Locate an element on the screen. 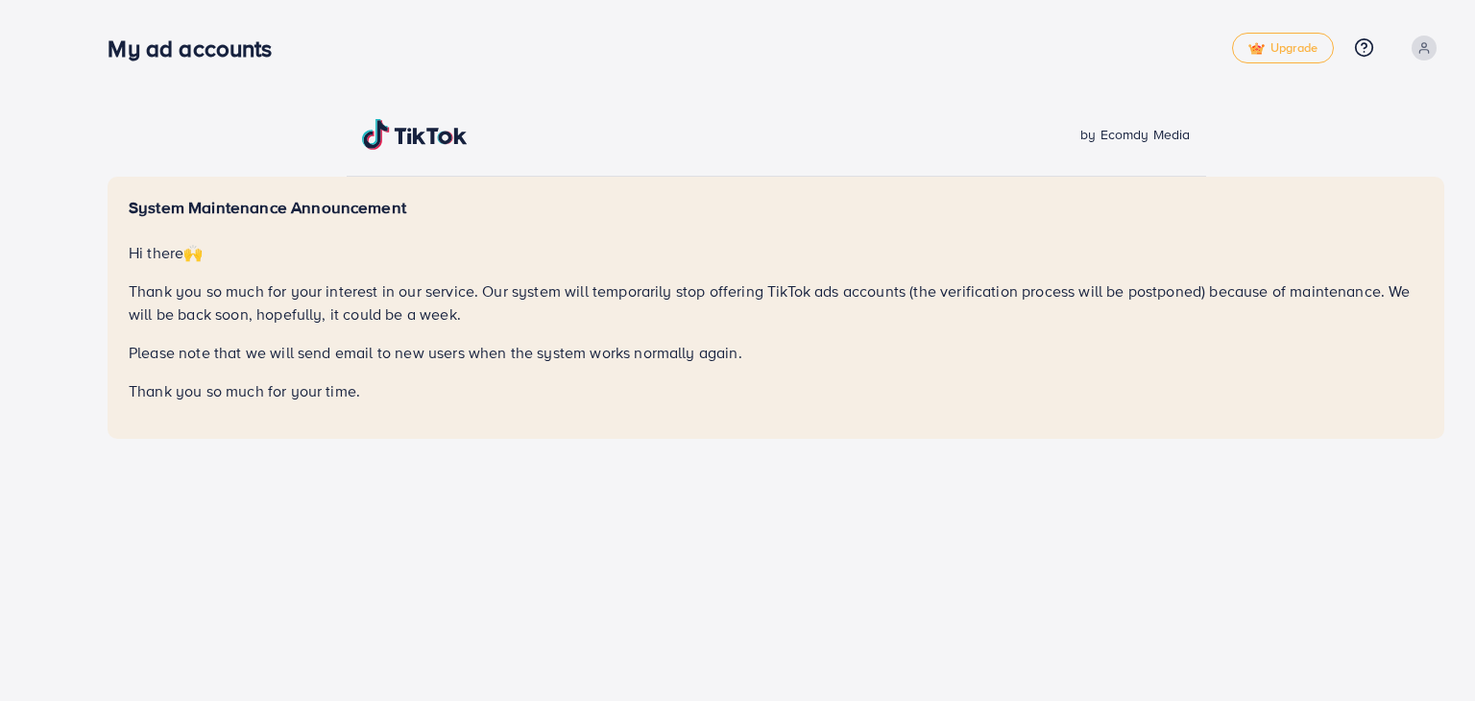  img: tick is located at coordinates (1256, 49).